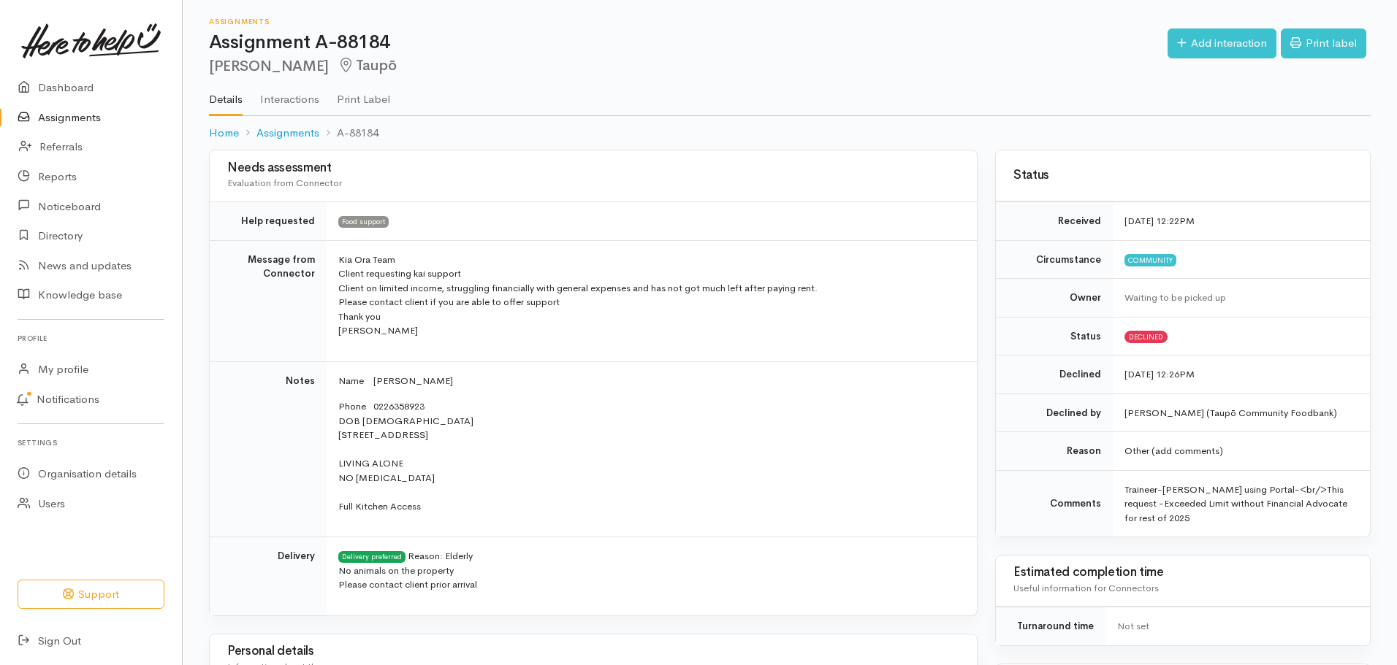 This screenshot has width=1397, height=665. I want to click on a: Home, so click(224, 133).